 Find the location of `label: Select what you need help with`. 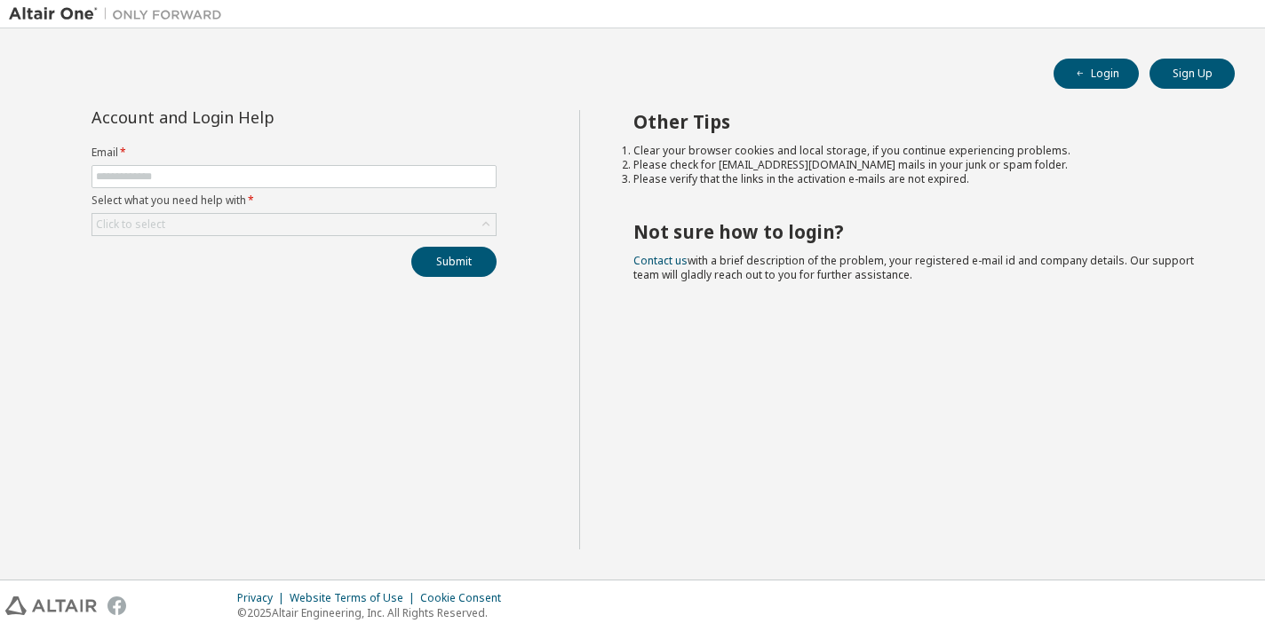

label: Select what you need help with is located at coordinates (294, 201).